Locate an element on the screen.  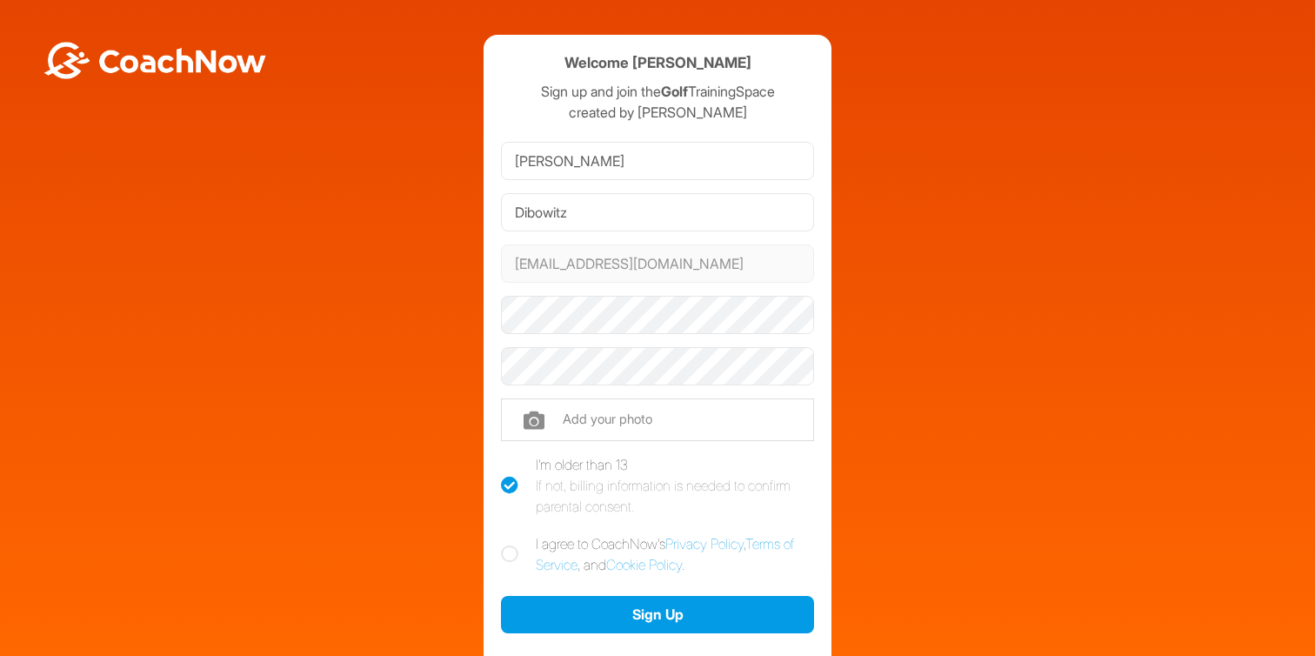
div: If not, billing information is needed to confirm parental consent. is located at coordinates (675, 496).